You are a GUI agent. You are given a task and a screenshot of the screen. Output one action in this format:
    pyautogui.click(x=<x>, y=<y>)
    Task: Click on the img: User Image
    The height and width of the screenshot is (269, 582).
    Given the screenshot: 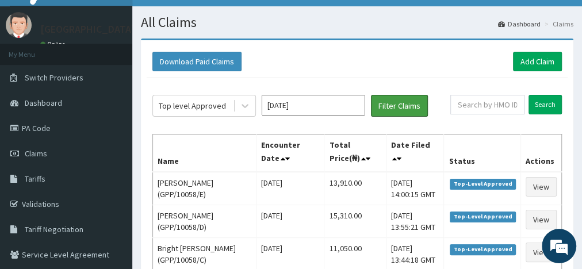 What is the action you would take?
    pyautogui.click(x=18, y=25)
    